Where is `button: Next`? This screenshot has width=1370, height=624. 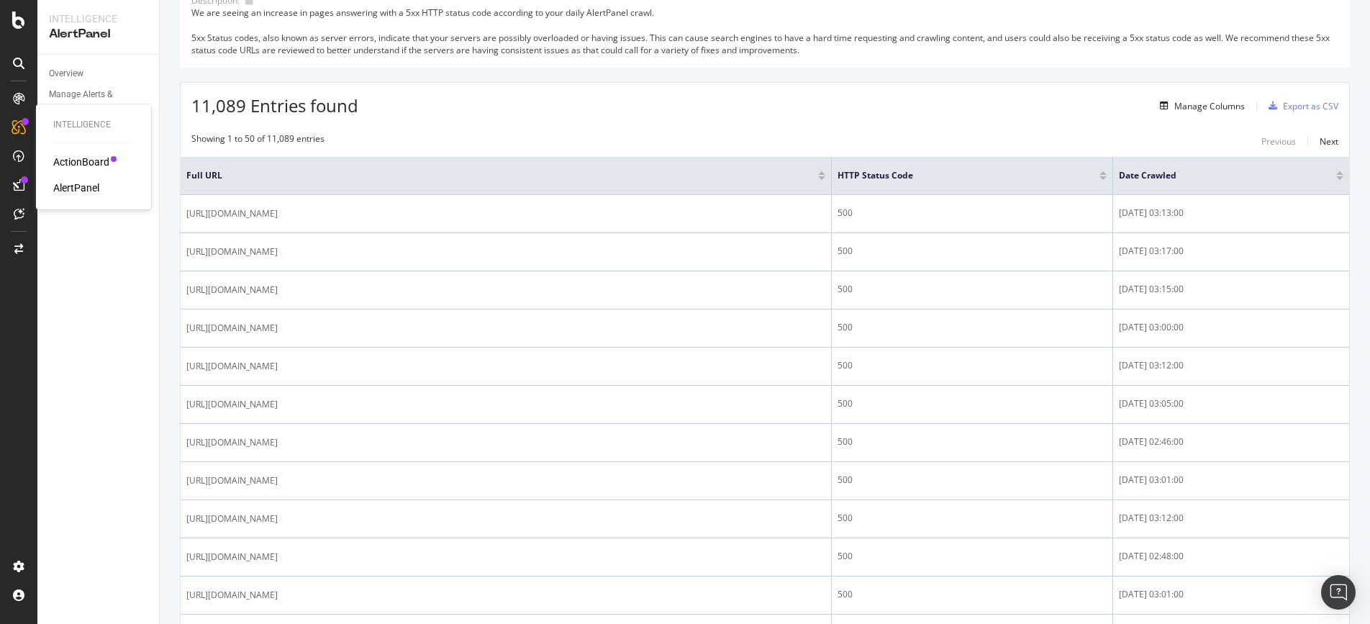
button: Next is located at coordinates (1329, 141).